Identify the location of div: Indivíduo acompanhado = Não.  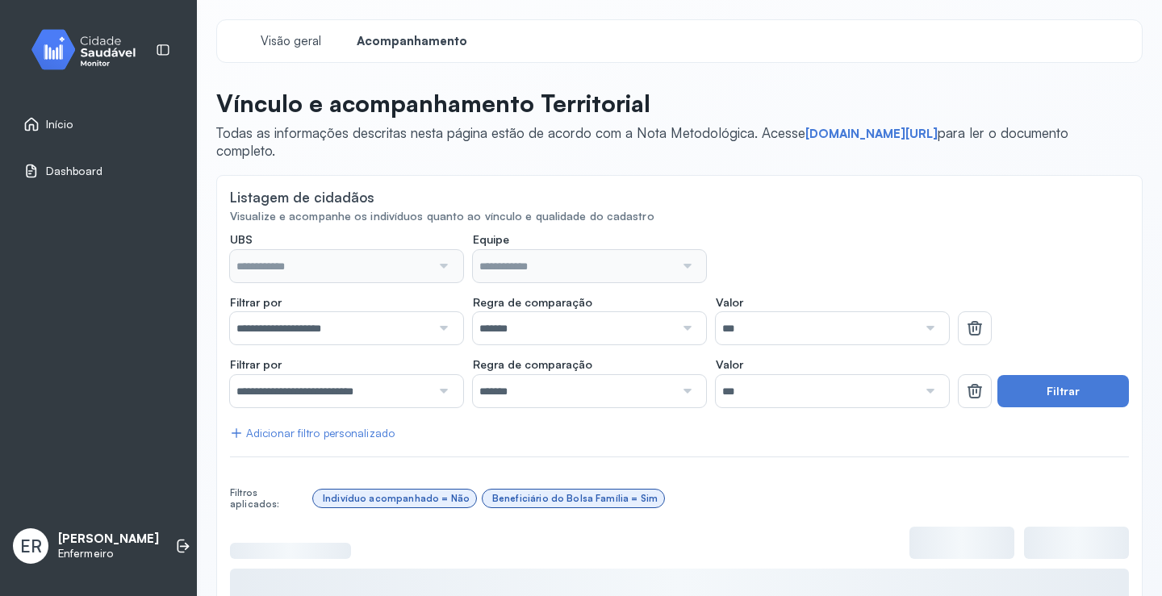
(396, 499).